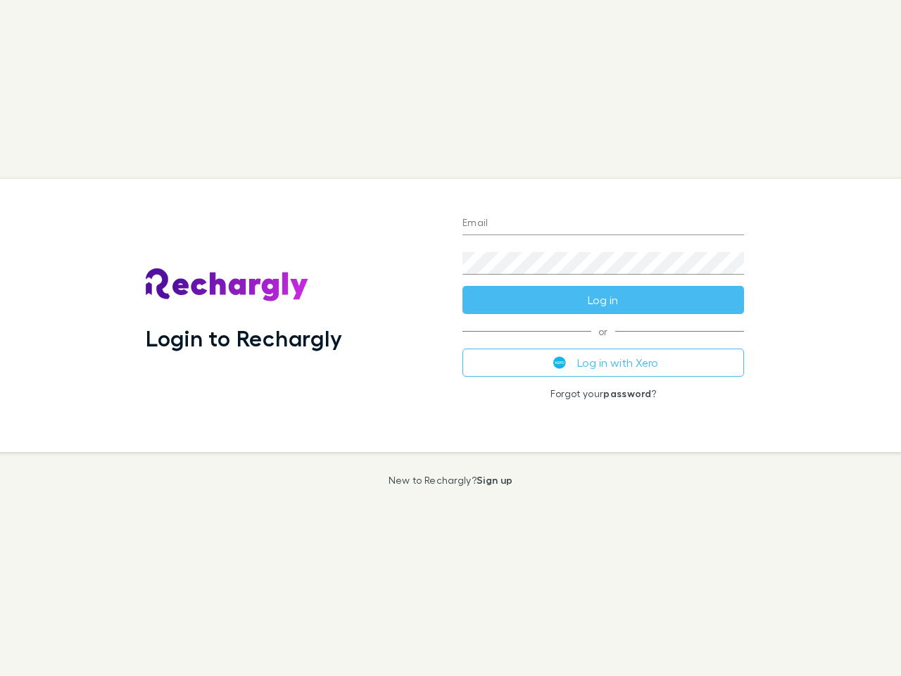 This screenshot has width=901, height=676. What do you see at coordinates (244, 338) in the screenshot?
I see `h1: Login to Rechargly` at bounding box center [244, 338].